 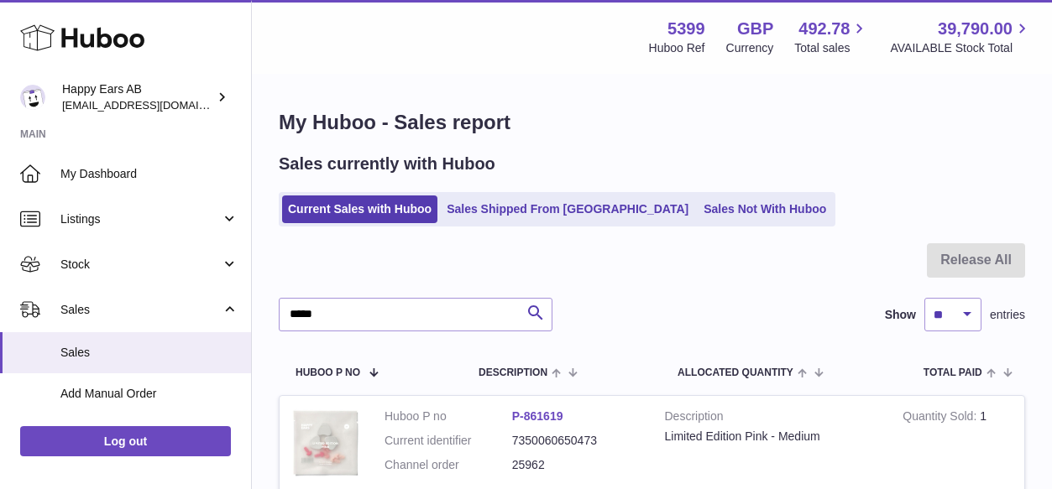 I want to click on h1: My Huboo - Sales report, so click(x=651, y=123).